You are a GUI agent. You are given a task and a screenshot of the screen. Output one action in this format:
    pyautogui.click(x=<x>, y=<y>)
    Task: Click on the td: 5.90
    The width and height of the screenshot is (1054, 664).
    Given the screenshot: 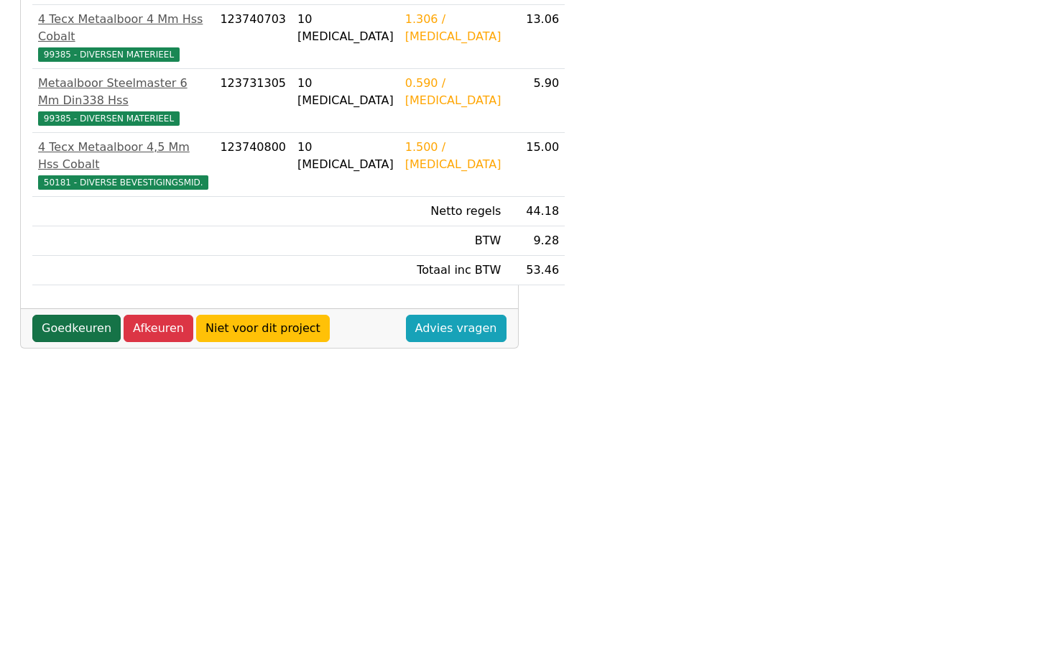 What is the action you would take?
    pyautogui.click(x=535, y=101)
    